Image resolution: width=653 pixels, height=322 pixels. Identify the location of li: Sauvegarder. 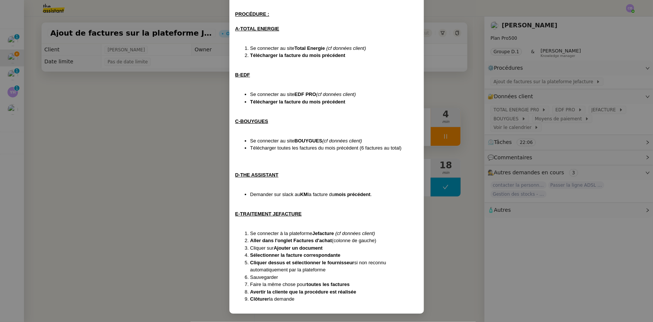
(334, 277).